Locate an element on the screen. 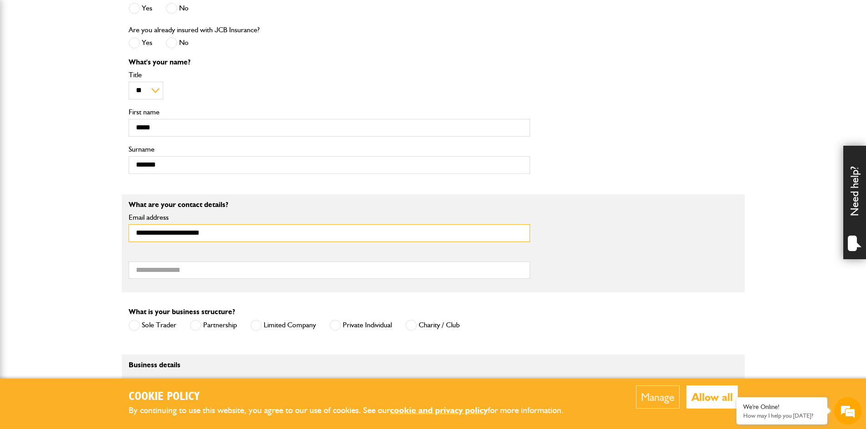 The width and height of the screenshot is (866, 429). label: Surname is located at coordinates (329, 150).